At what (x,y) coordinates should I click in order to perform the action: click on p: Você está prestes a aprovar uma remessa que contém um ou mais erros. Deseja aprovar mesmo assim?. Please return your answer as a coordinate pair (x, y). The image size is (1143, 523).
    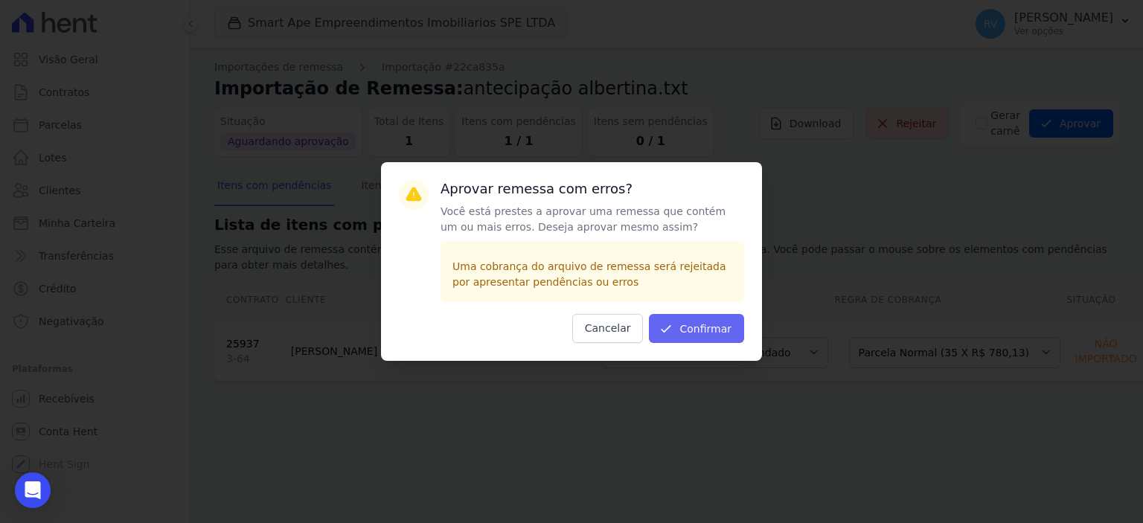
    Looking at the image, I should click on (592, 219).